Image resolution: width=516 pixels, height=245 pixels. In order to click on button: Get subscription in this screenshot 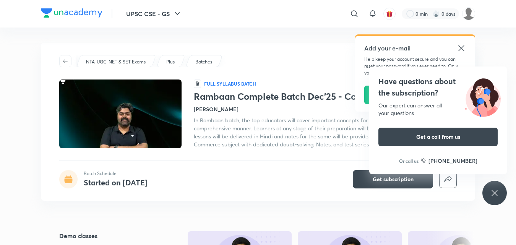, I will do `click(393, 179)`.